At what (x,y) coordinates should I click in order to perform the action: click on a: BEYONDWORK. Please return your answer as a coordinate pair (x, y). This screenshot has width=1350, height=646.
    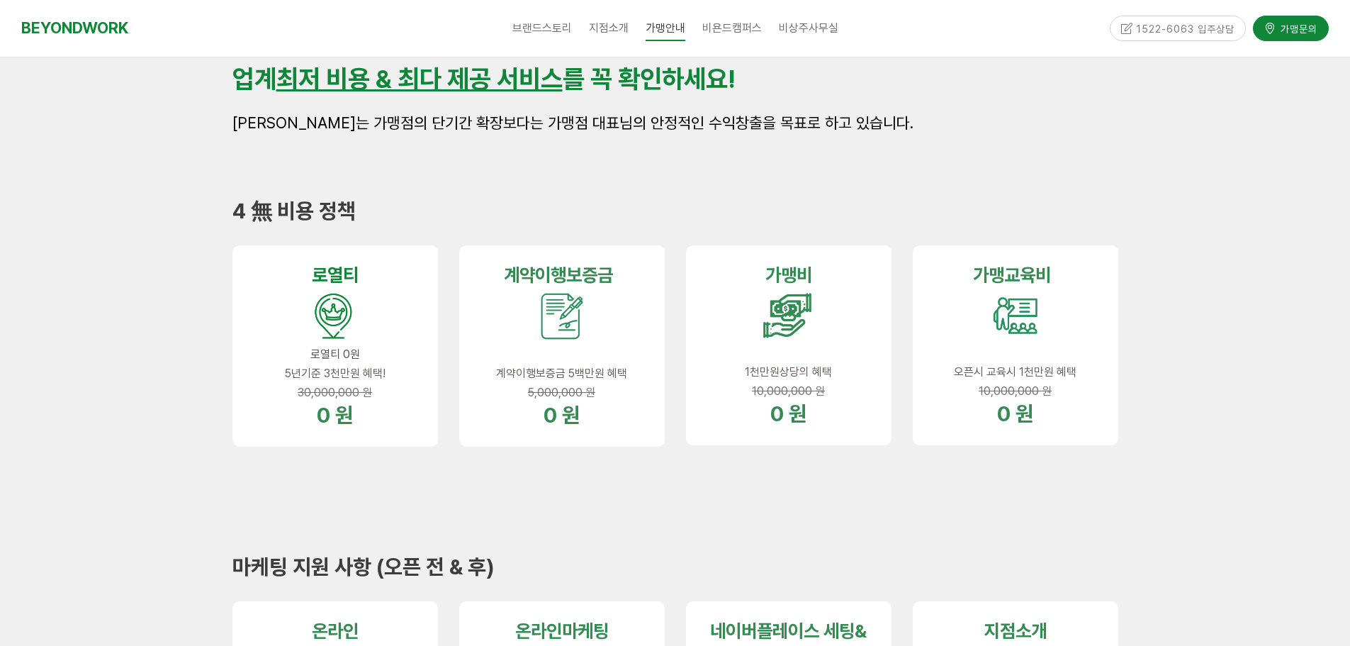
    Looking at the image, I should click on (74, 28).